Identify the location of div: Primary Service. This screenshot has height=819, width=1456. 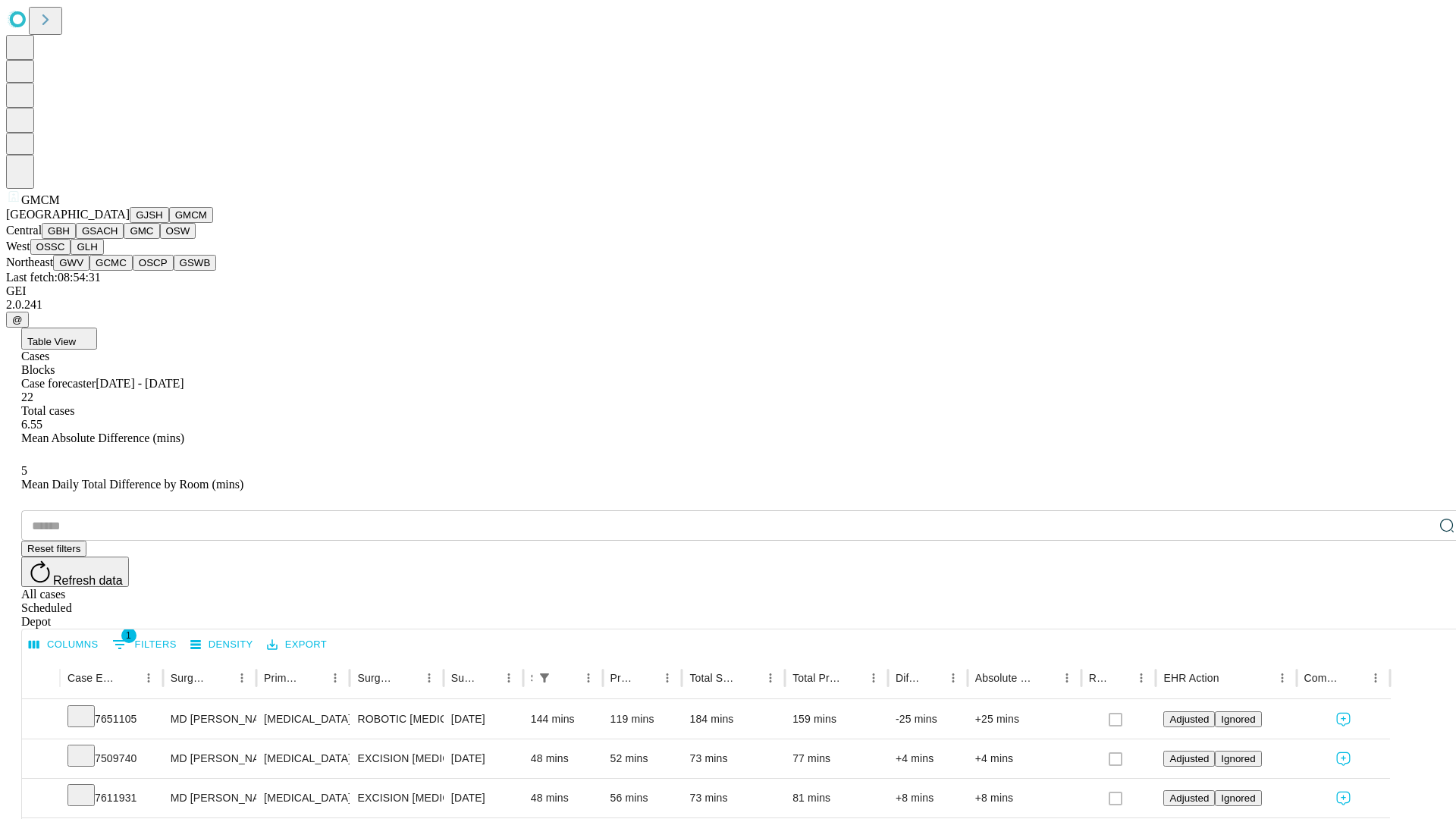
(283, 678).